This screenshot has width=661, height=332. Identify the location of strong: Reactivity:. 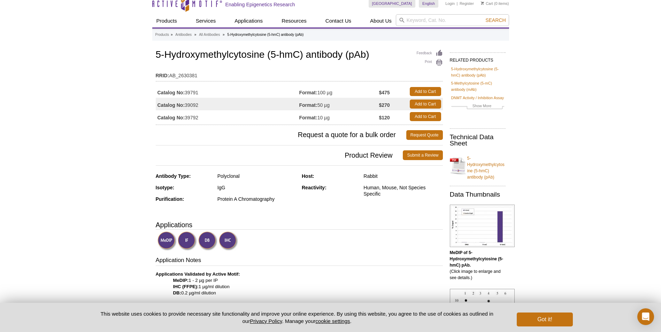
(314, 188).